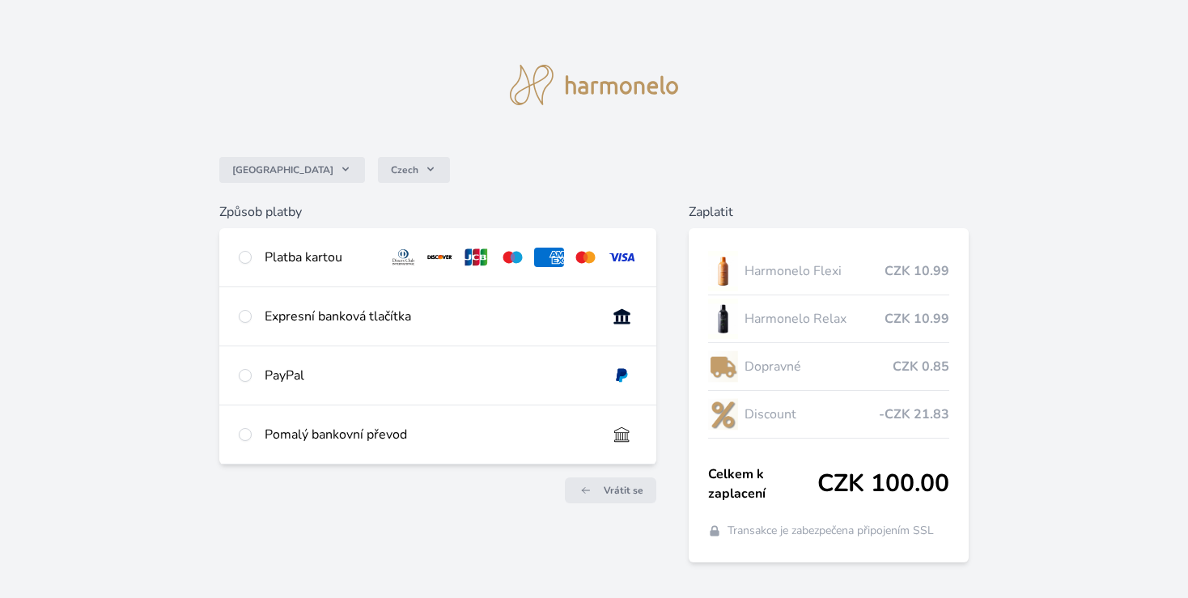 The width and height of the screenshot is (1188, 598). Describe the element at coordinates (763, 484) in the screenshot. I see `span: Celkem k zaplacení` at that location.